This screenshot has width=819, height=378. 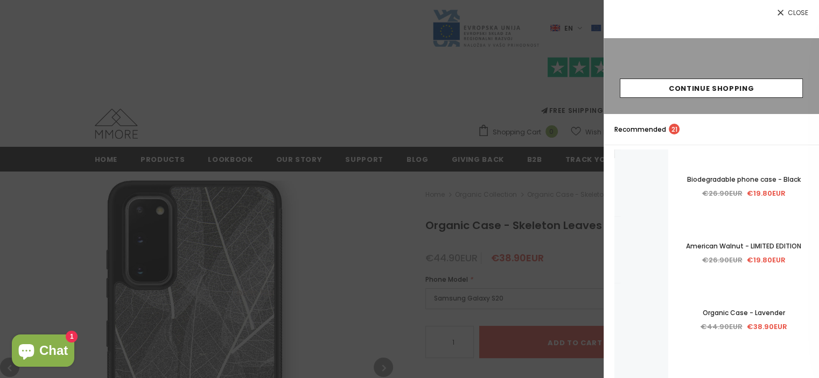 I want to click on span: 21, so click(x=674, y=129).